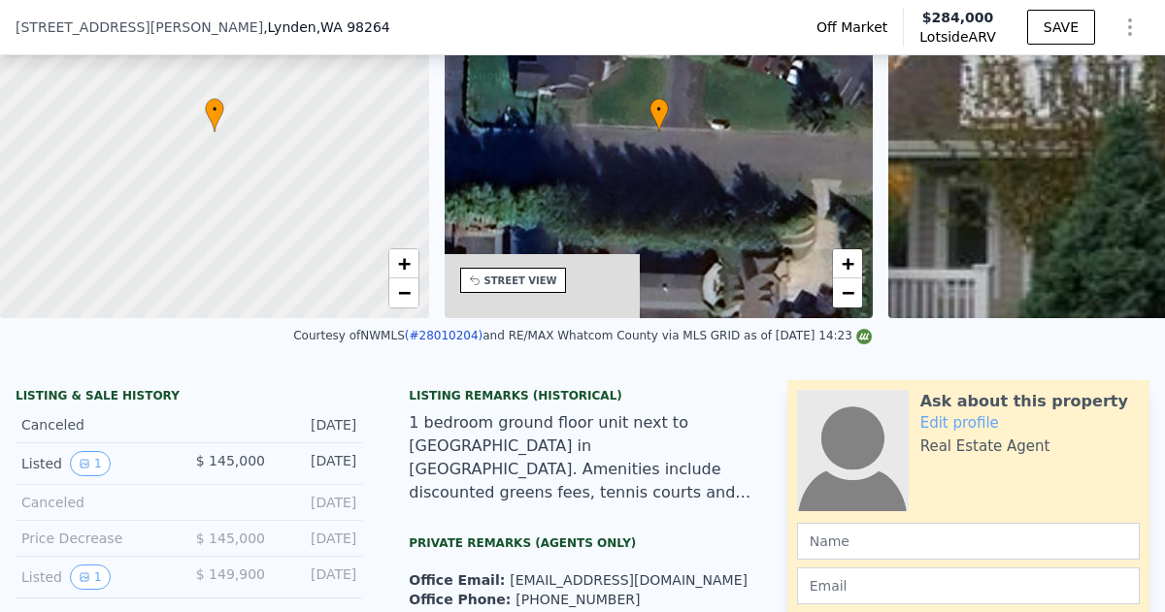 The image size is (1165, 612). What do you see at coordinates (968, 586) in the screenshot?
I see `input: Email` at bounding box center [968, 586].